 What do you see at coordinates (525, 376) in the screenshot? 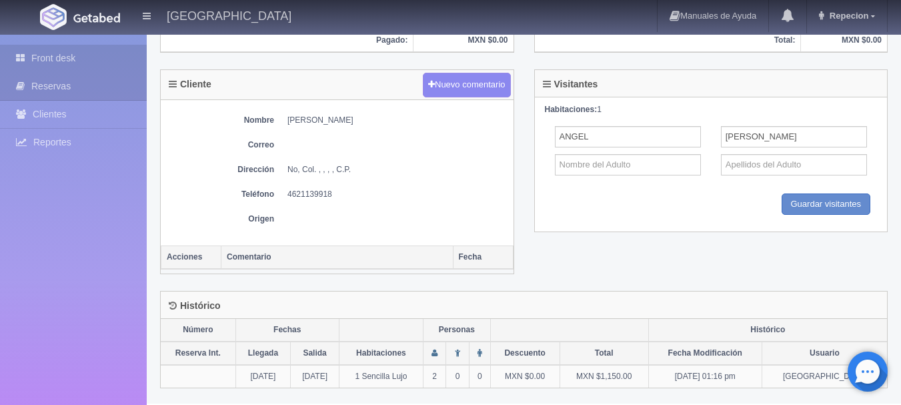
I see `td: MXN $0.00` at bounding box center [525, 376].